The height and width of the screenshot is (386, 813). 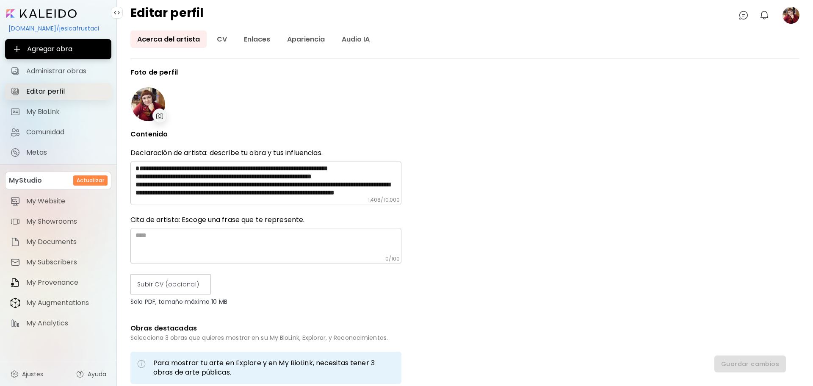 What do you see at coordinates (66, 262) in the screenshot?
I see `span: My Subscribers` at bounding box center [66, 262].